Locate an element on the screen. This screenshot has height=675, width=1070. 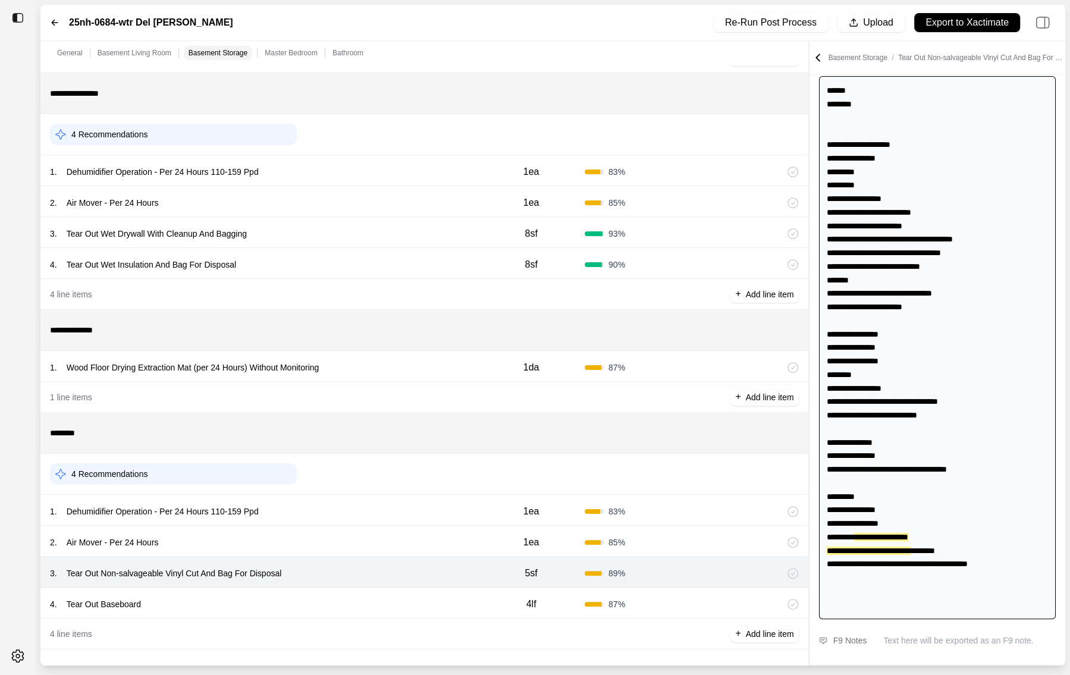
div: F9 Notes is located at coordinates (850, 641).